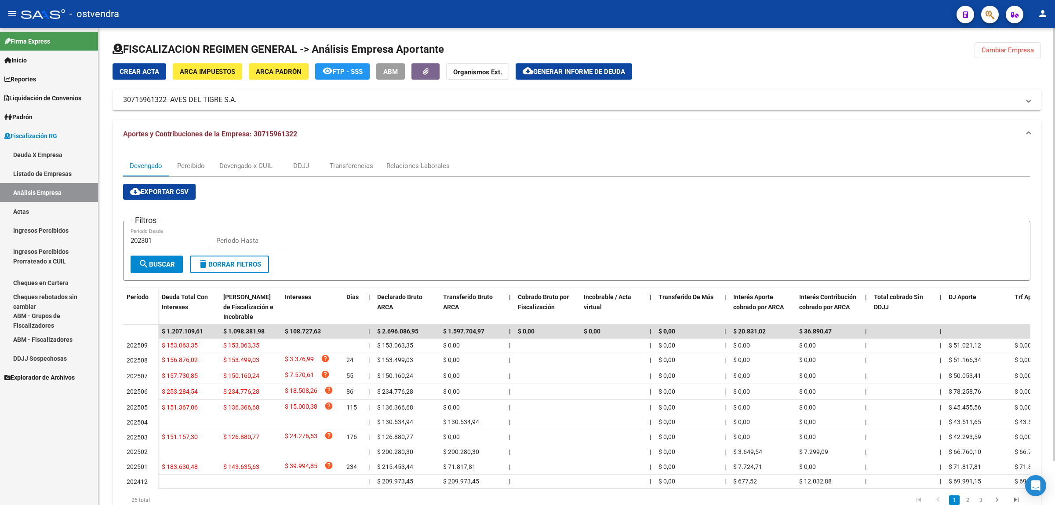 This screenshot has height=505, width=1055. I want to click on span: $ 151.367,06, so click(180, 407).